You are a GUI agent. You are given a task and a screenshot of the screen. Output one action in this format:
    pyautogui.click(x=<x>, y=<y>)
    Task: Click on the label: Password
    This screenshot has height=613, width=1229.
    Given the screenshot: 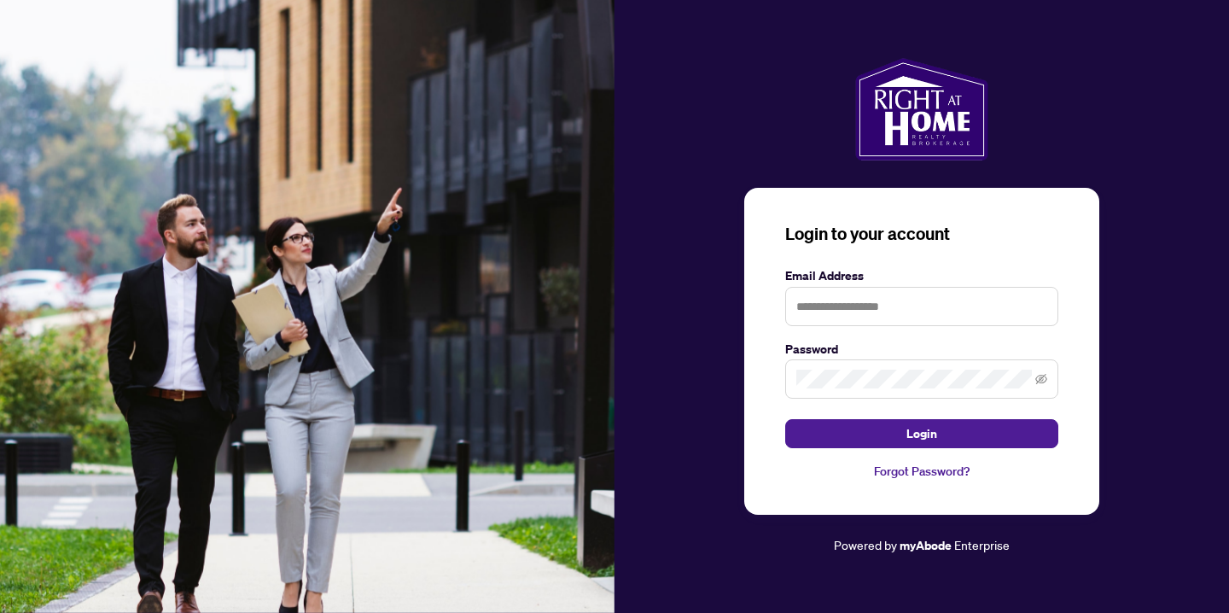 What is the action you would take?
    pyautogui.click(x=922, y=349)
    